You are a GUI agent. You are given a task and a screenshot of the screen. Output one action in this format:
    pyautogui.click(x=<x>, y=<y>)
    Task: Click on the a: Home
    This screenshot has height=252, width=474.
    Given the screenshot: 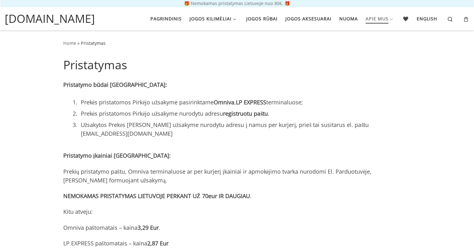 What is the action you would take?
    pyautogui.click(x=70, y=43)
    